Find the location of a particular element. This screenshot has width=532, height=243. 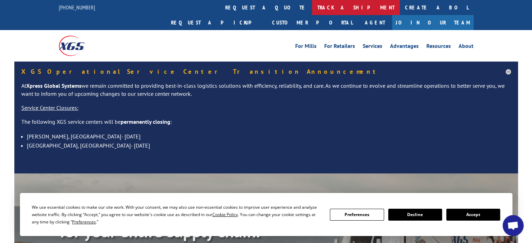

a: About is located at coordinates (466, 47).